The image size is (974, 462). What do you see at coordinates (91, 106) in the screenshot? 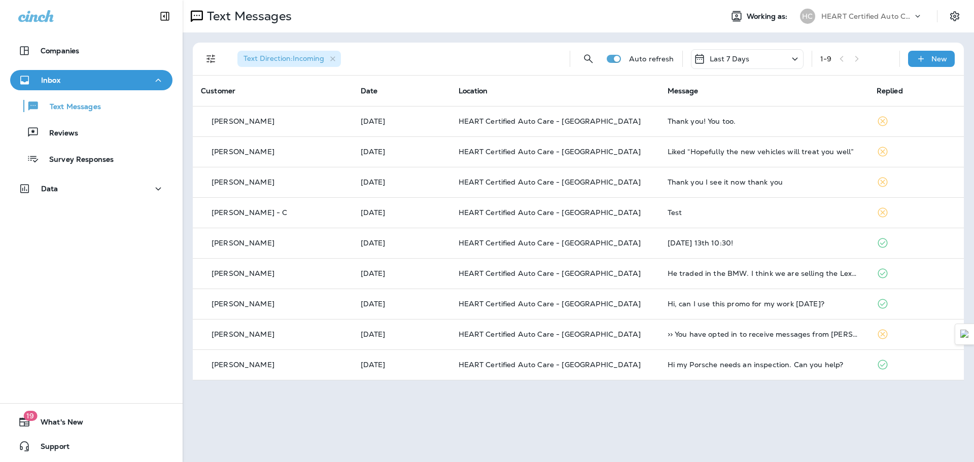
I see `button: Text Messages` at bounding box center [91, 106].